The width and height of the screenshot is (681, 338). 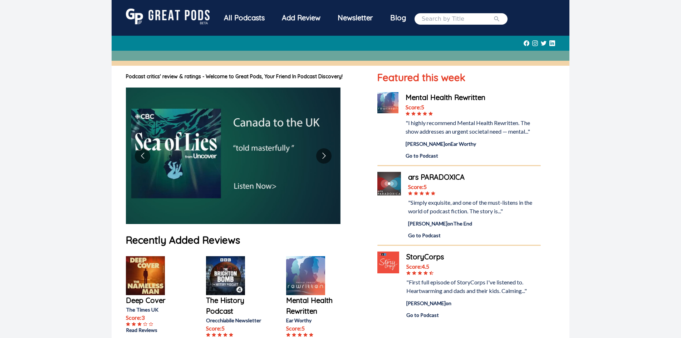 I want to click on input: Search by Title, so click(x=458, y=19).